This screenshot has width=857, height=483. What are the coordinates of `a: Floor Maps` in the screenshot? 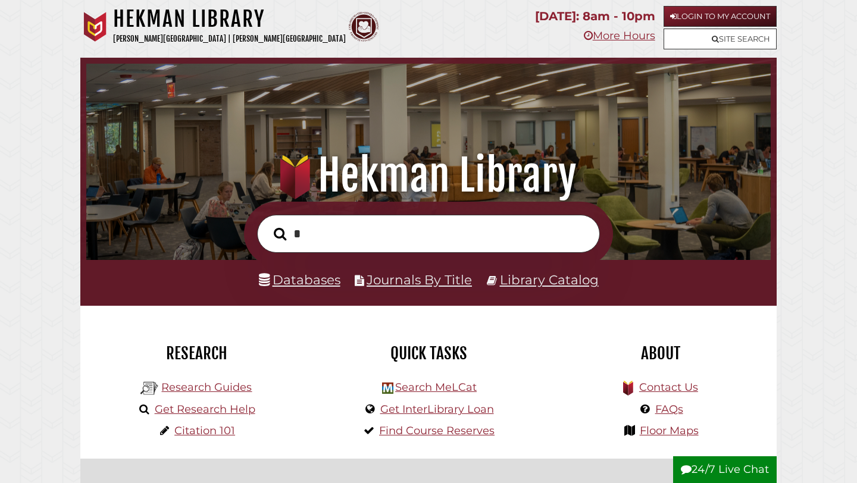 It's located at (669, 431).